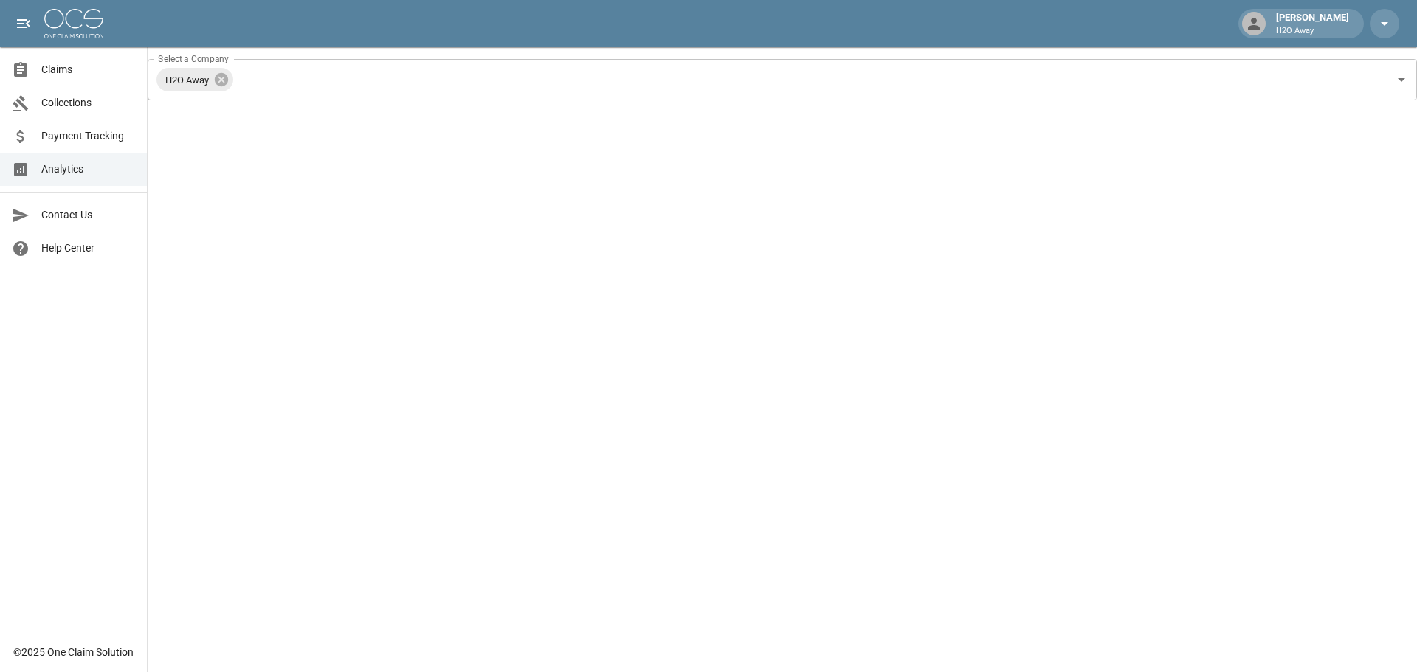  What do you see at coordinates (88, 248) in the screenshot?
I see `span: Help Center` at bounding box center [88, 248].